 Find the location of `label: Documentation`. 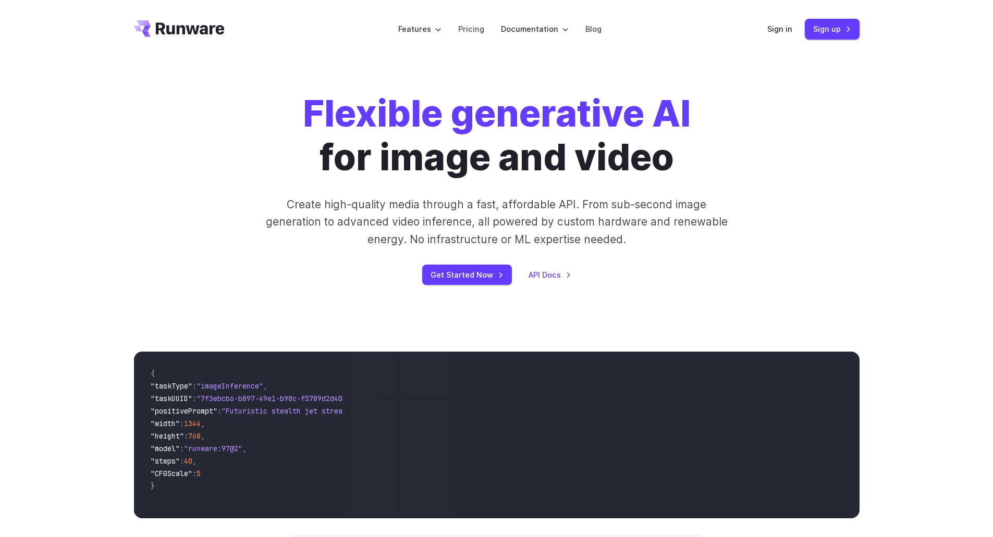

label: Documentation is located at coordinates (535, 29).